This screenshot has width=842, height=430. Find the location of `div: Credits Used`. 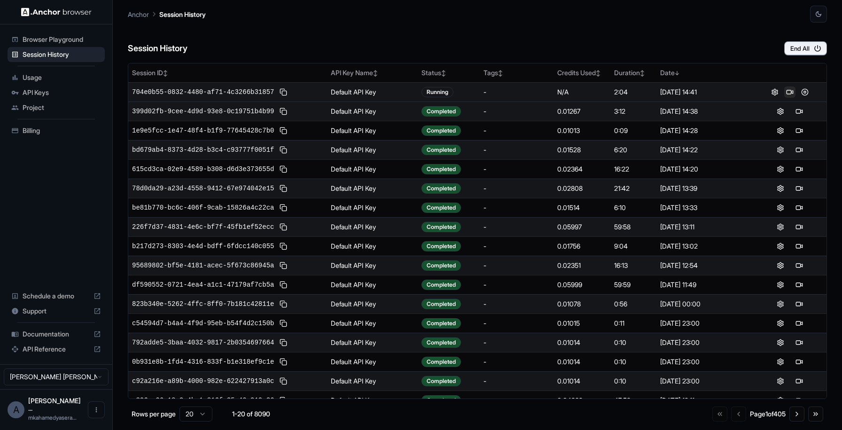

div: Credits Used is located at coordinates (582, 73).